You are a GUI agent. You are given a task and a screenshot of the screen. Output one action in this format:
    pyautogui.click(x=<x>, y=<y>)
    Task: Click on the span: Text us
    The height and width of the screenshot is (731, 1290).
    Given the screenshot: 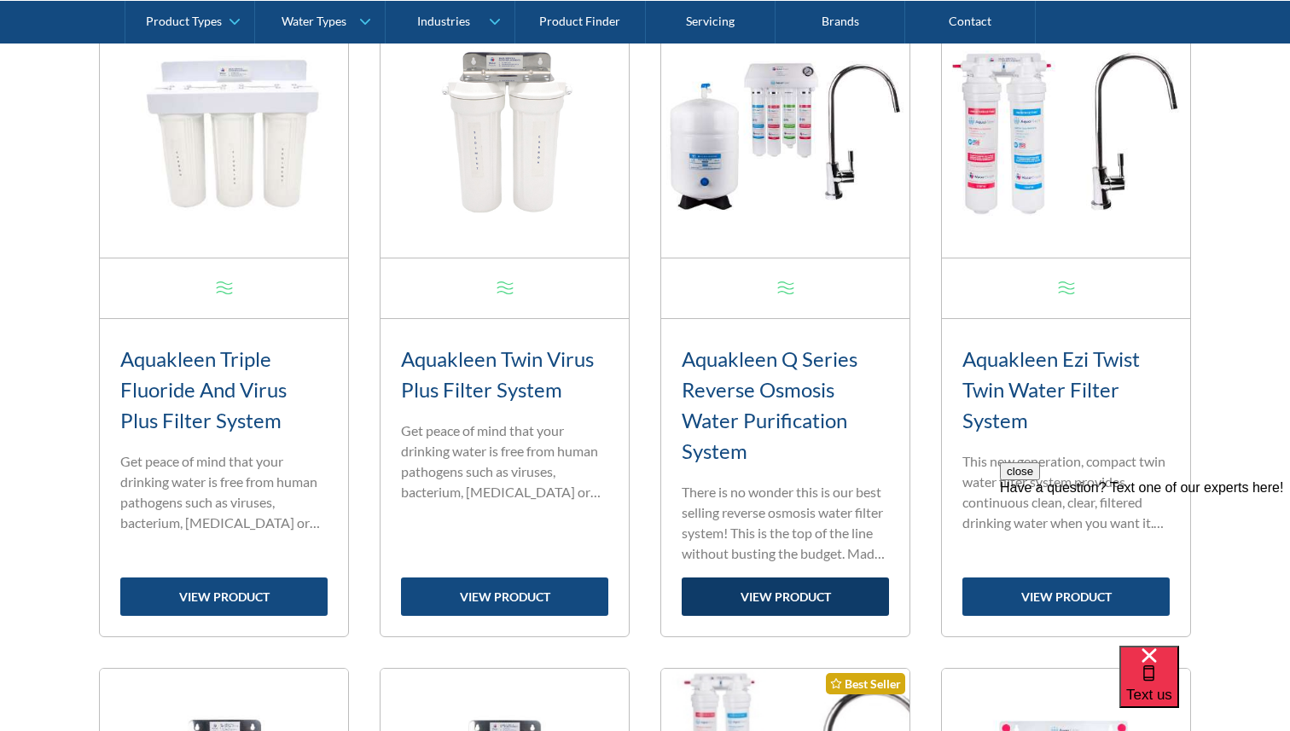 What is the action you would take?
    pyautogui.click(x=30, y=49)
    